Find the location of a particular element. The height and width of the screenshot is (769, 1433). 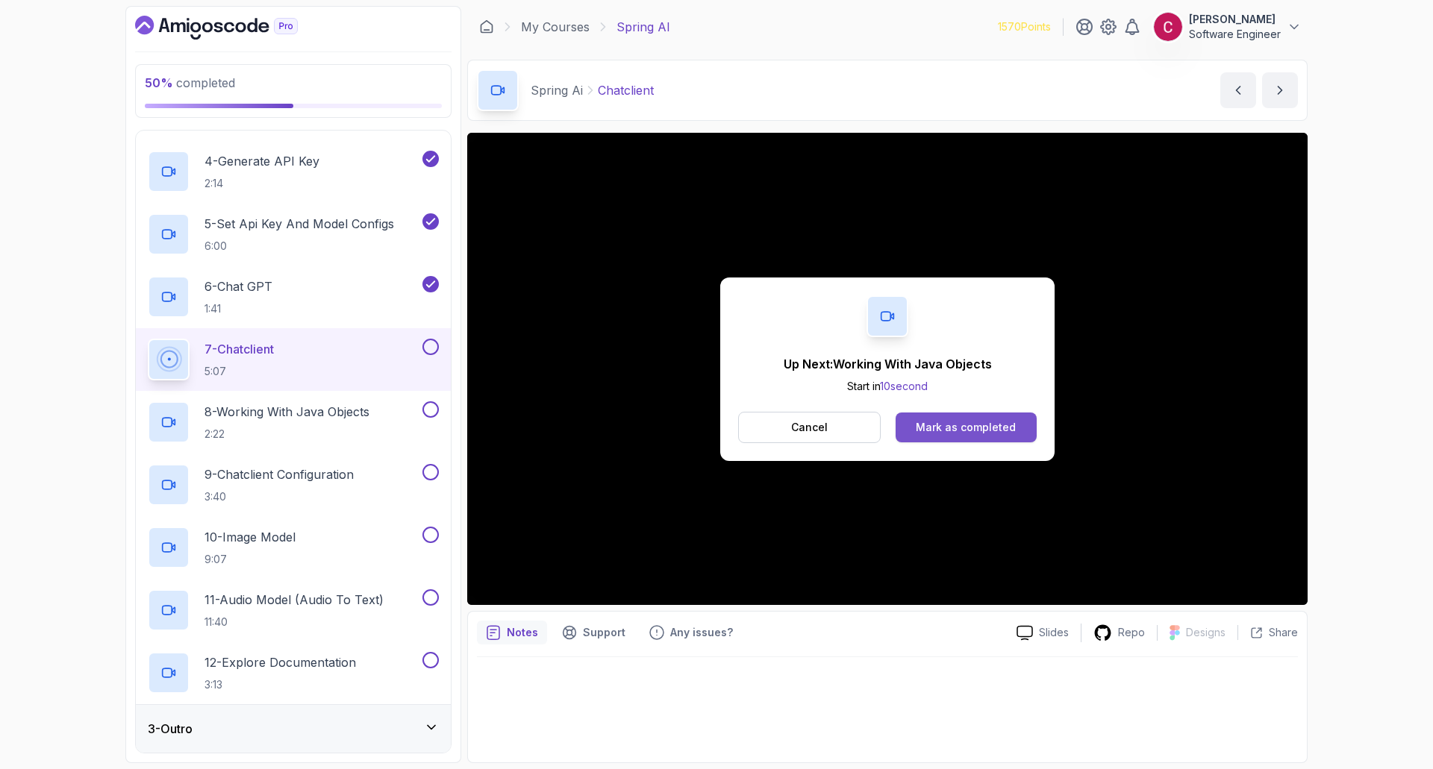

p: Up Next: Working With Java Objects is located at coordinates (887, 364).